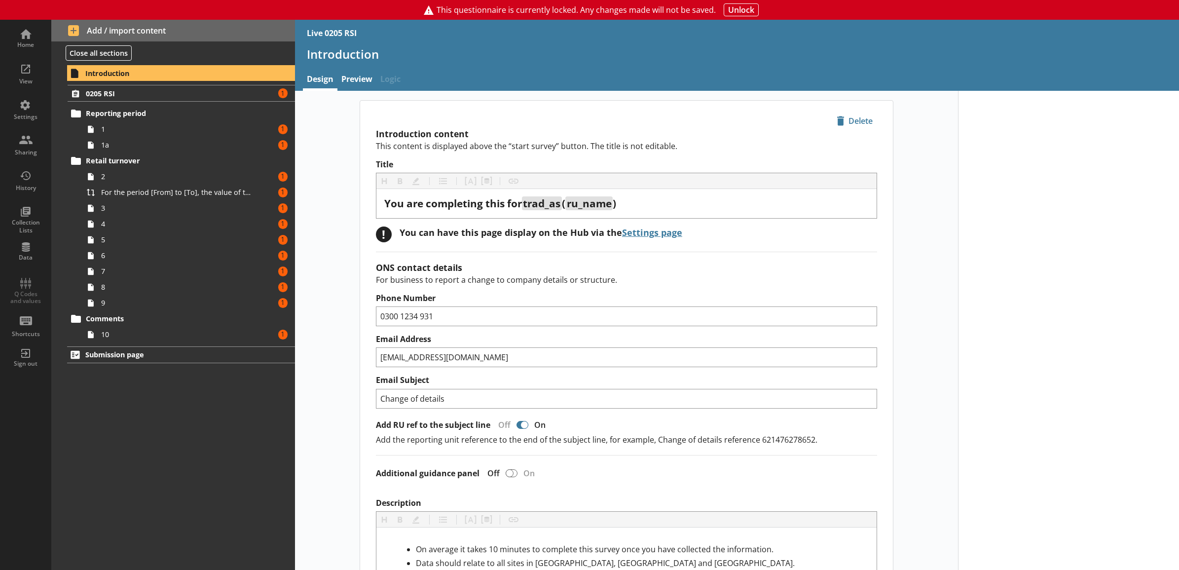 Image resolution: width=1179 pixels, height=570 pixels. I want to click on a: 0205 RSI1, so click(181, 93).